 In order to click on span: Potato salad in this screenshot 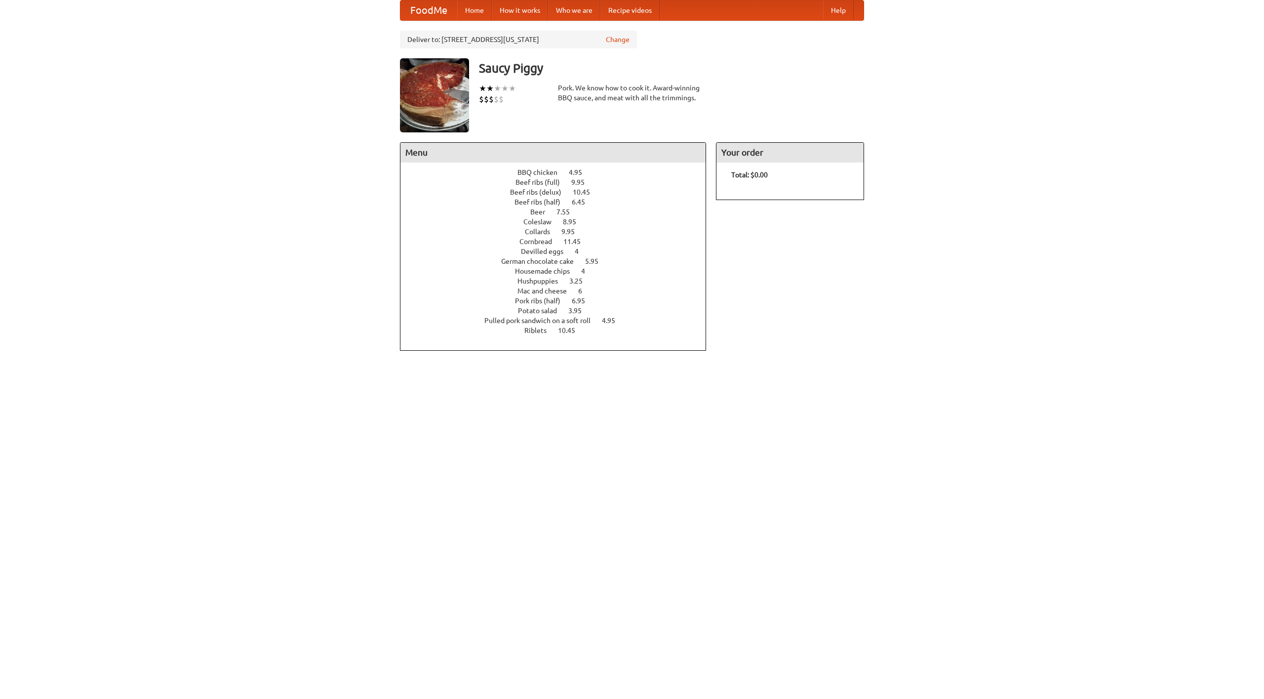, I will do `click(542, 311)`.